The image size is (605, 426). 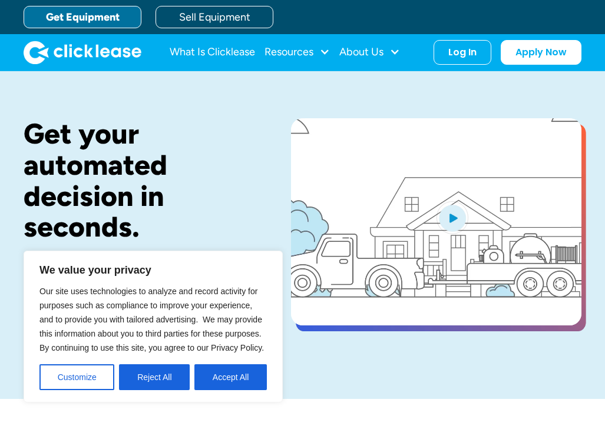 What do you see at coordinates (153, 270) in the screenshot?
I see `p: We value your privacy` at bounding box center [153, 270].